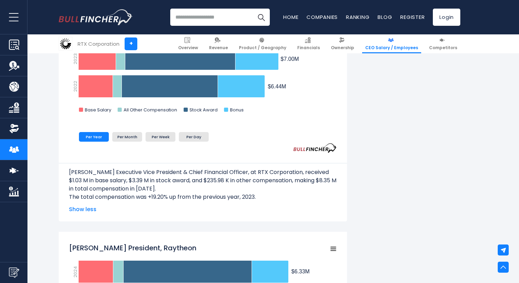 This screenshot has height=283, width=519. What do you see at coordinates (291, 17) in the screenshot?
I see `a: Home` at bounding box center [291, 17].